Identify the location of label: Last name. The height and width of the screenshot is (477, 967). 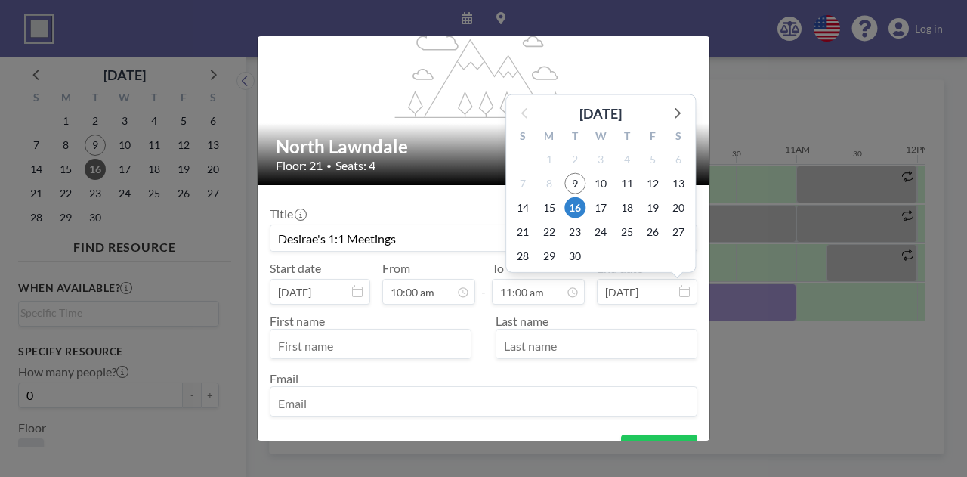
(522, 320).